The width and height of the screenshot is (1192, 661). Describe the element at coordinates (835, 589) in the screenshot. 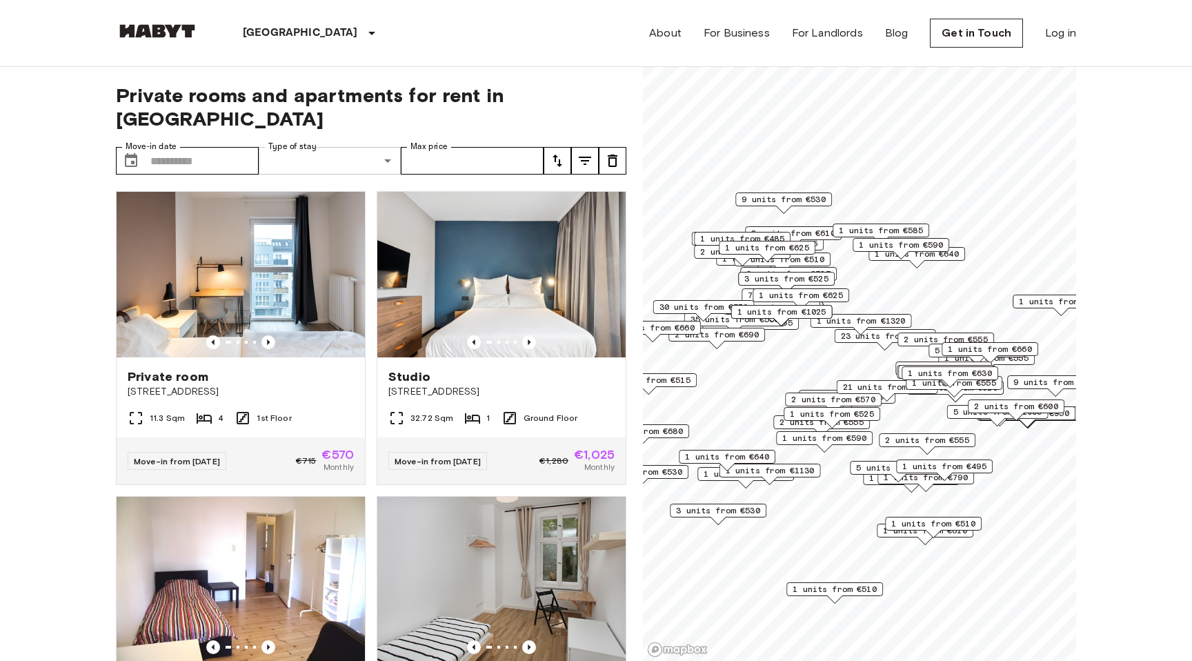

I see `span: 1 units from €510` at that location.